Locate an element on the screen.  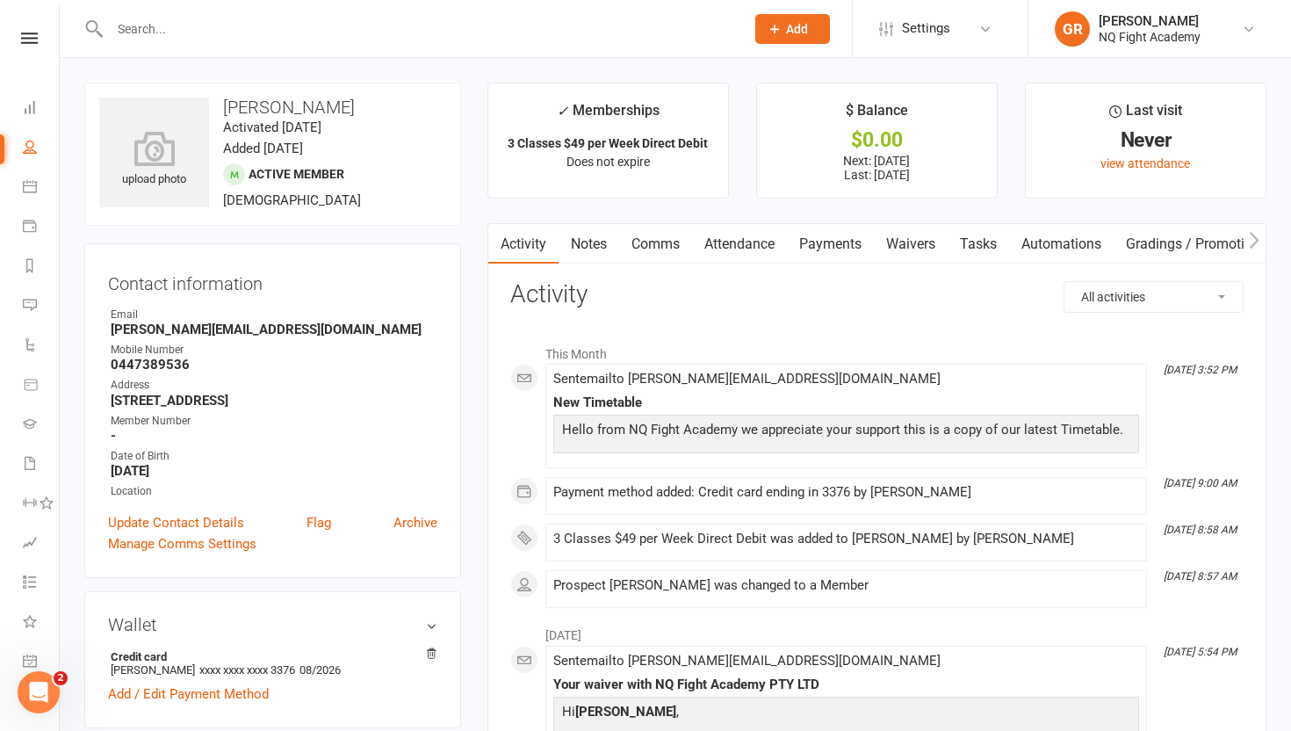
span: Active member is located at coordinates (296, 174).